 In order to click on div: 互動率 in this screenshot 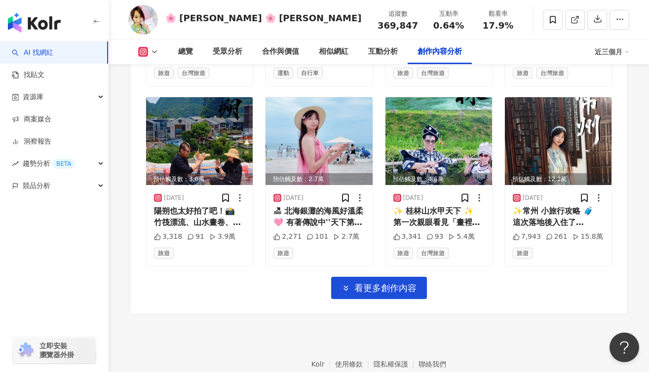, I will do `click(448, 14)`.